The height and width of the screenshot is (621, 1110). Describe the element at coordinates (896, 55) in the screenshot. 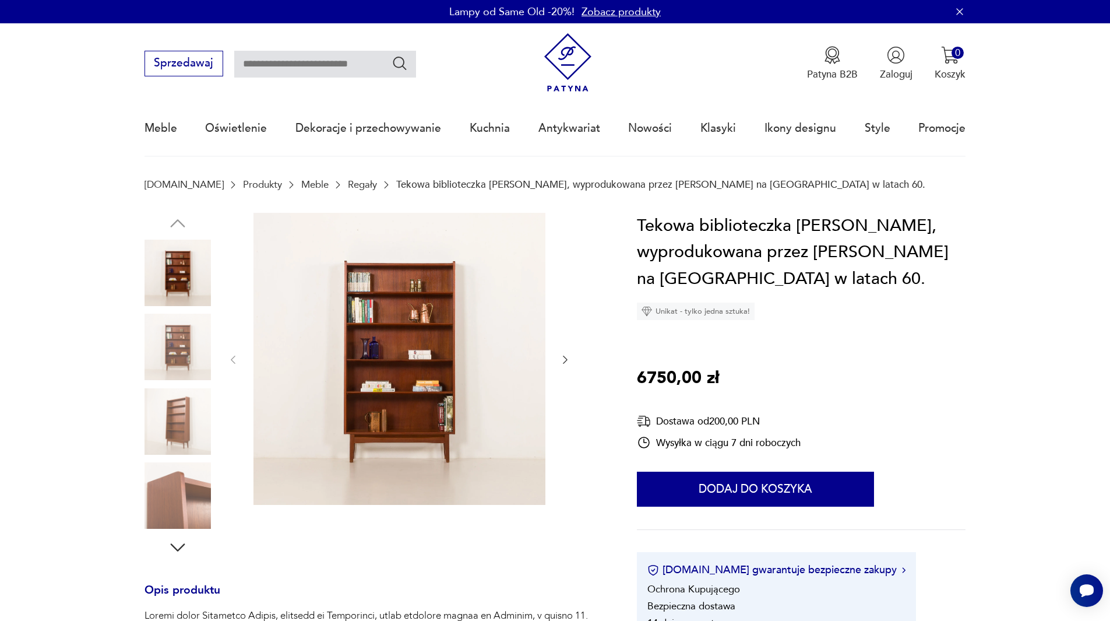

I see `img: Ikonka użytkownika` at that location.